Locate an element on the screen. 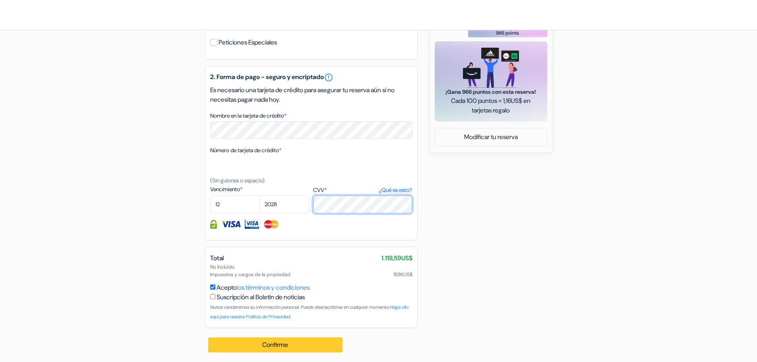 Image resolution: width=757 pixels, height=362 pixels. a: error_outline is located at coordinates (328, 77).